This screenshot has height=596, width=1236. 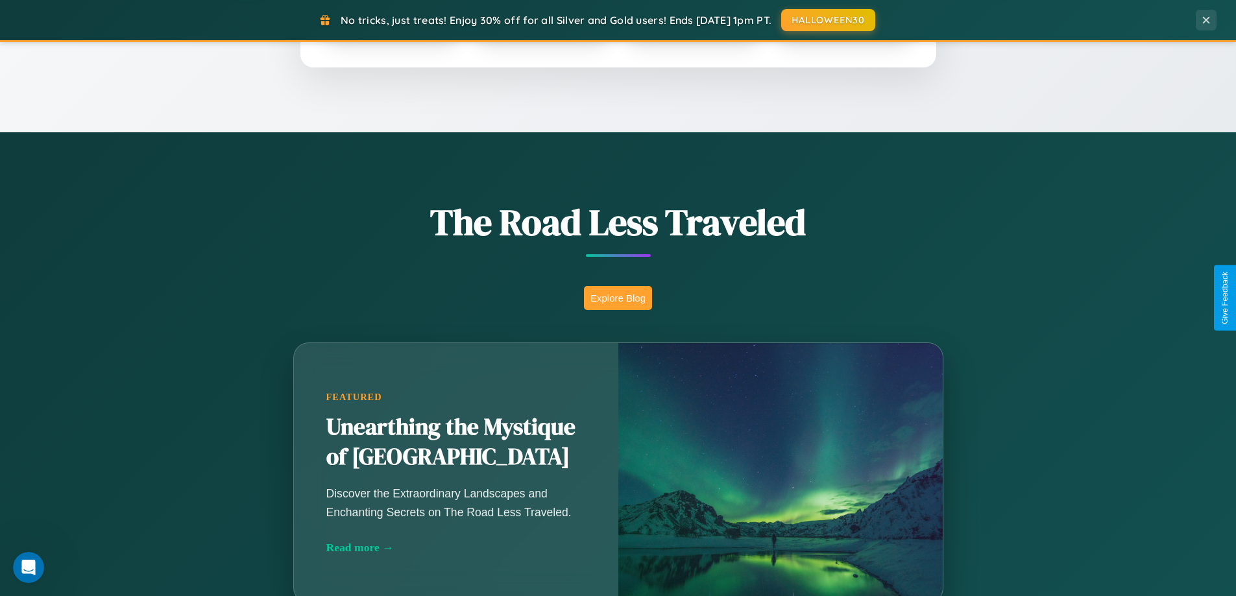 I want to click on div: Featured, so click(x=456, y=397).